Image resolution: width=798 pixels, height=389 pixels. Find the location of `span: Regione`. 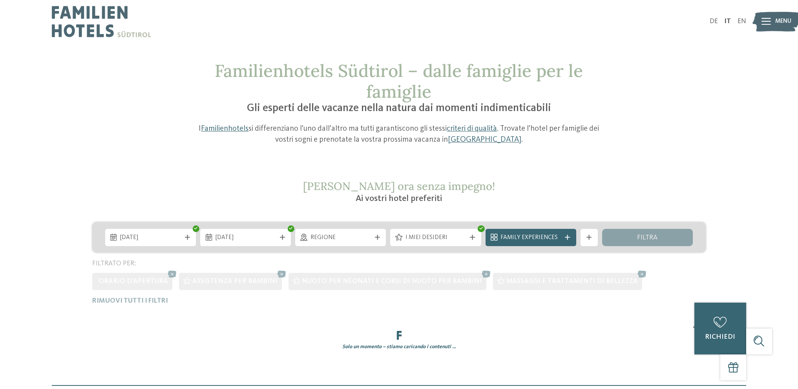

span: Regione is located at coordinates (341, 238).